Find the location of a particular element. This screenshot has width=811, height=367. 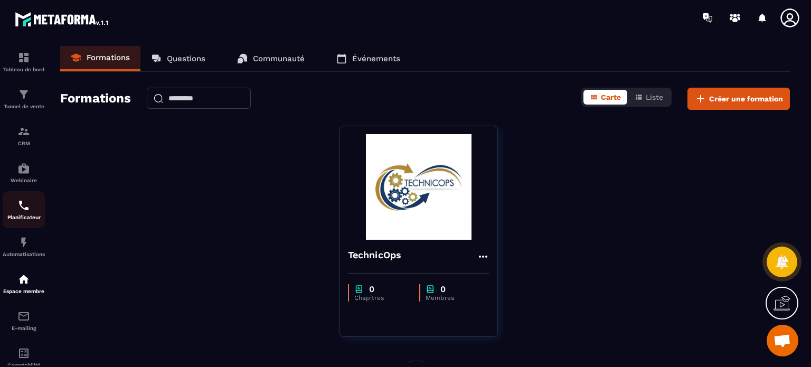

a: Questions is located at coordinates (178, 59).